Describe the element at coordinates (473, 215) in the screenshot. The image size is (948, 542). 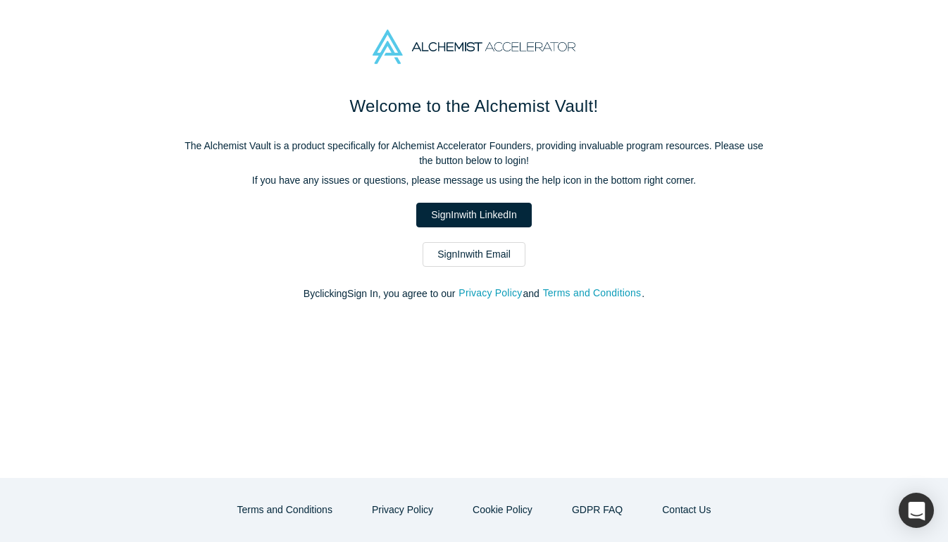
I see `a: SignInwith LinkedIn` at that location.